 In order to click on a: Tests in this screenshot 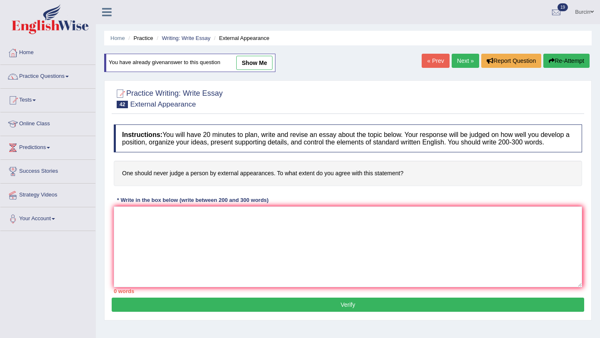, I will do `click(48, 99)`.